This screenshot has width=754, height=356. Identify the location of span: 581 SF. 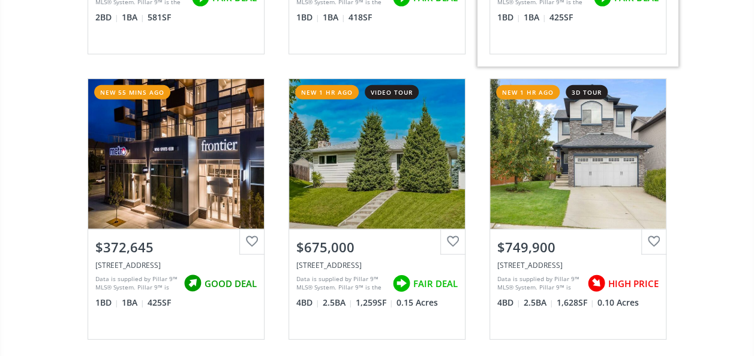
(159, 17).